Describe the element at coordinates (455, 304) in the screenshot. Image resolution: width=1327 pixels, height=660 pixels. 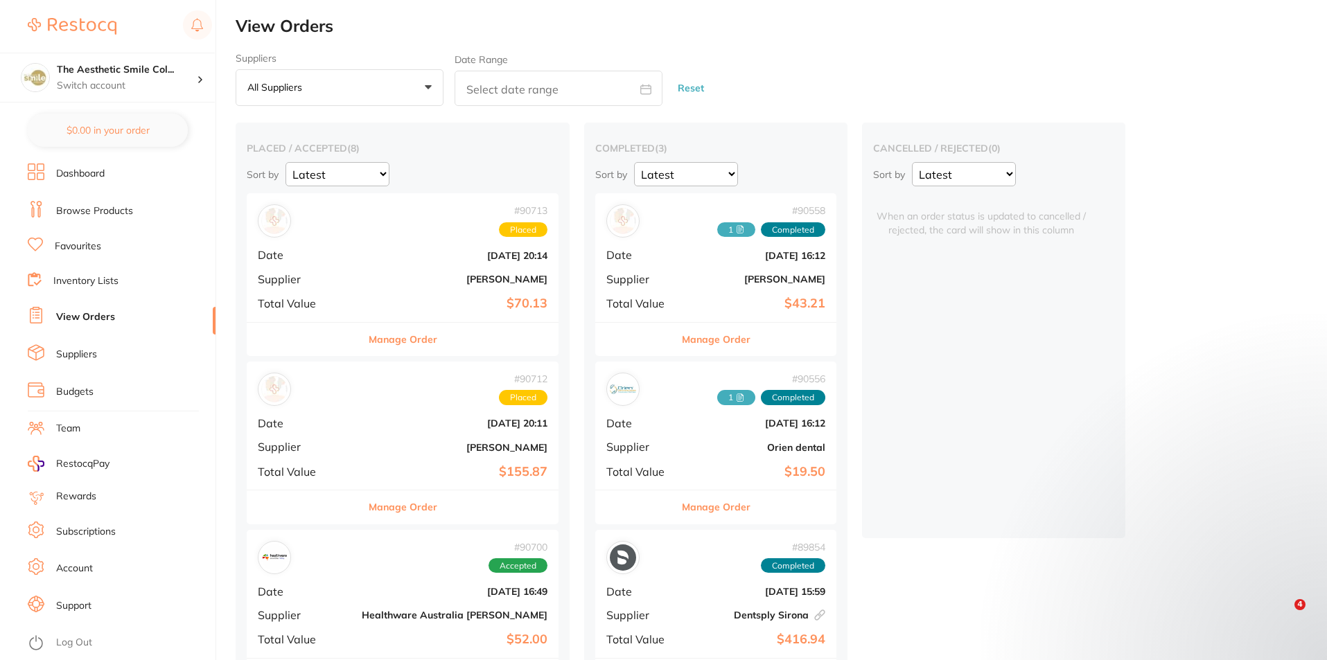
I see `b: $70.13` at that location.